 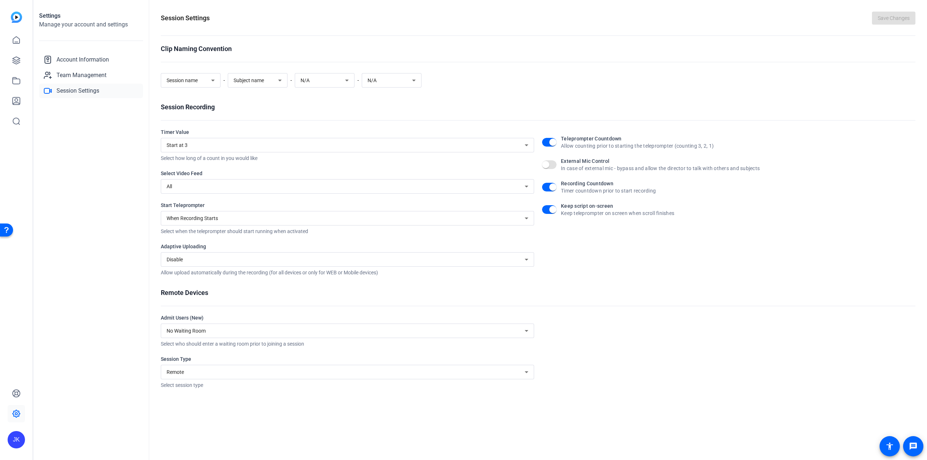 What do you see at coordinates (347, 359) in the screenshot?
I see `div: Session Type` at bounding box center [347, 359].